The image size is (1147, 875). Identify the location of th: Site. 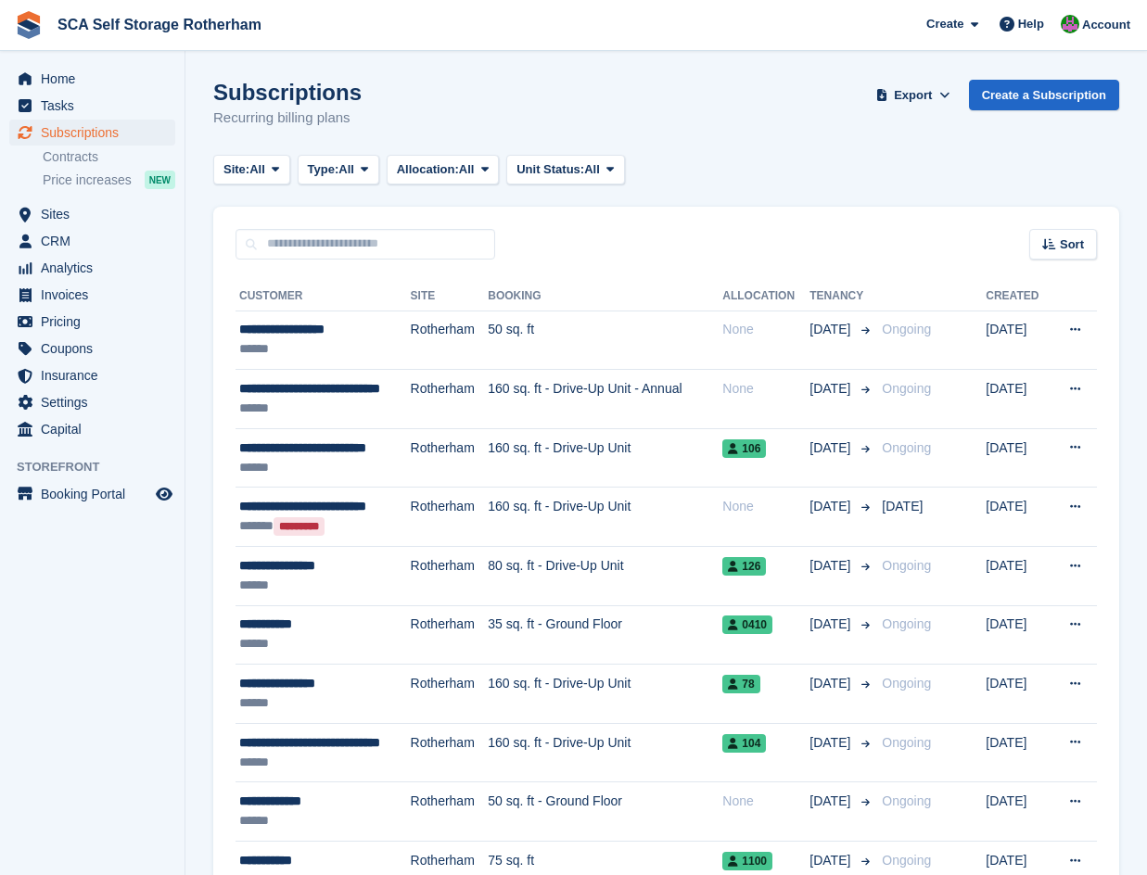
(450, 297).